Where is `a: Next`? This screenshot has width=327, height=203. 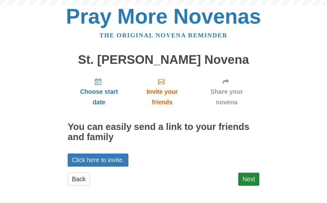
a: Next is located at coordinates (248, 179).